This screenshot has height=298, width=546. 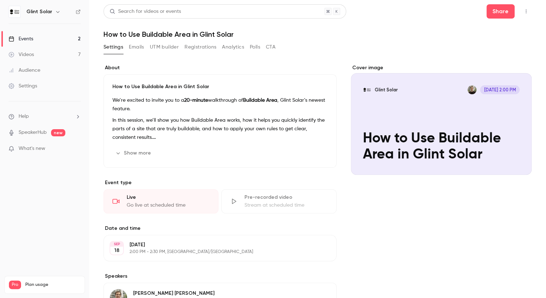 What do you see at coordinates (134, 153) in the screenshot?
I see `button: Show more` at bounding box center [134, 153].